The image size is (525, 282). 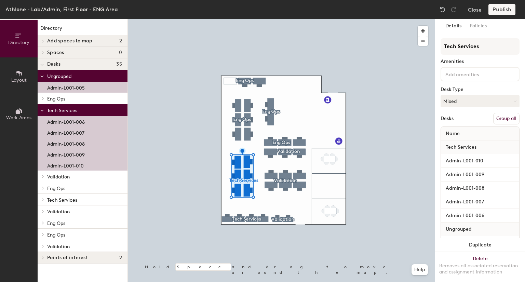 What do you see at coordinates (82, 30) in the screenshot?
I see `h1: Directory` at bounding box center [82, 30].